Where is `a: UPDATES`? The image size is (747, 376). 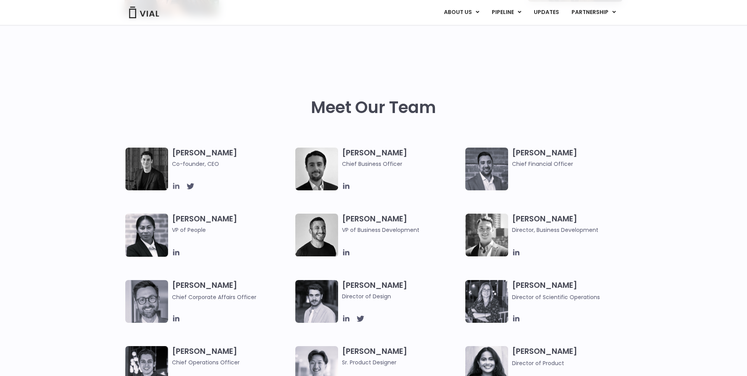 a: UPDATES is located at coordinates (546, 12).